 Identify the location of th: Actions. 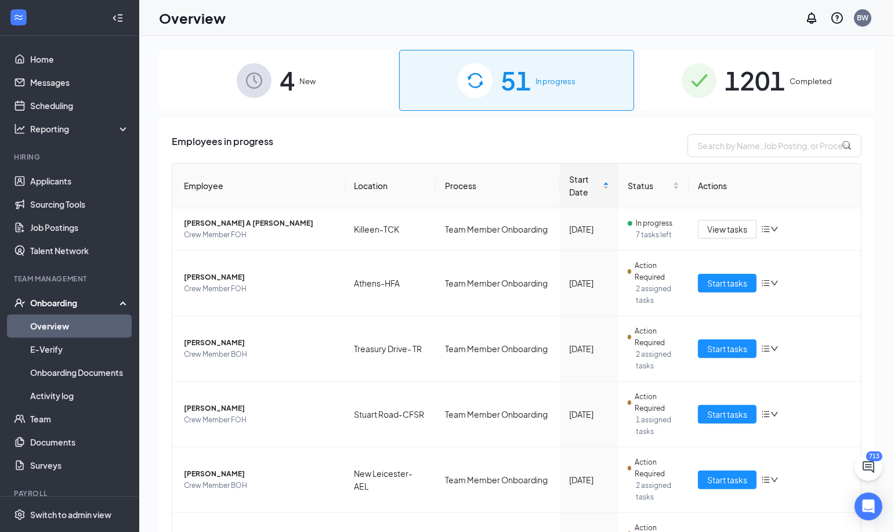
(775, 186).